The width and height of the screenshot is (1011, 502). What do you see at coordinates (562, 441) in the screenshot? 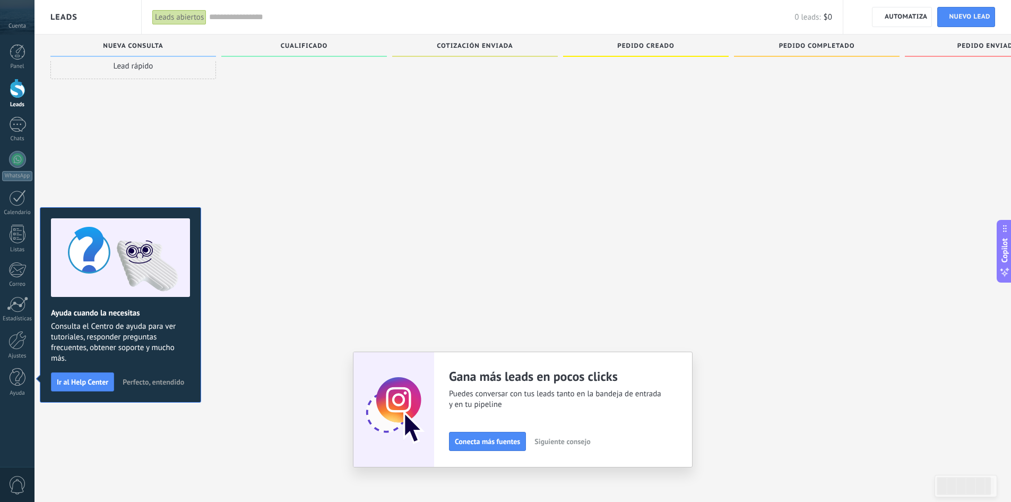
I see `button: Siguiente consejo` at bounding box center [562, 441].